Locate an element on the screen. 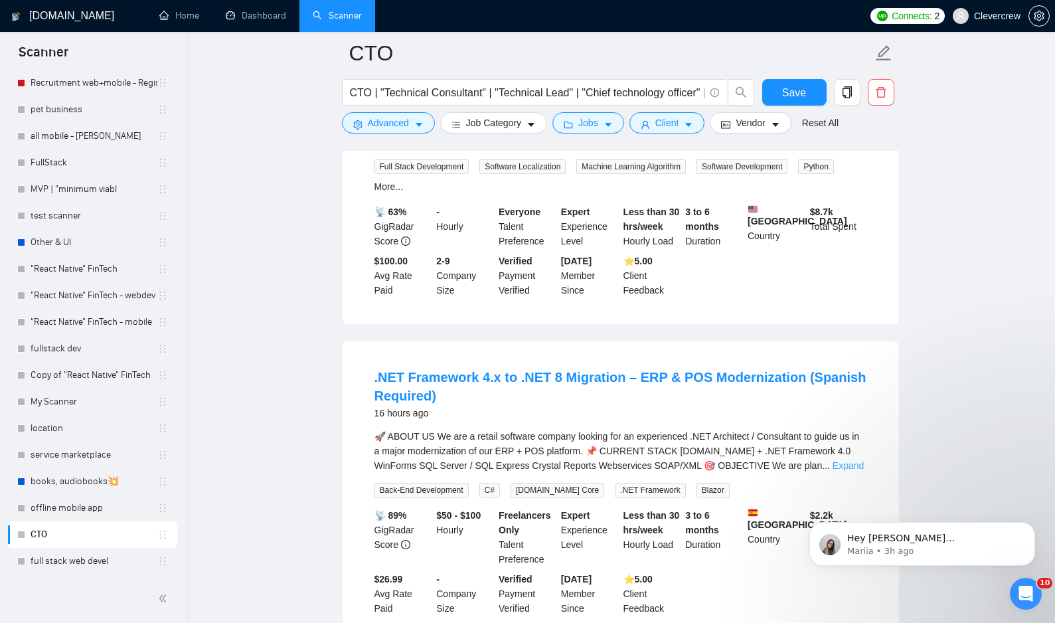 The height and width of the screenshot is (623, 1055). button: settingAdvancedcaret-down is located at coordinates (388, 123).